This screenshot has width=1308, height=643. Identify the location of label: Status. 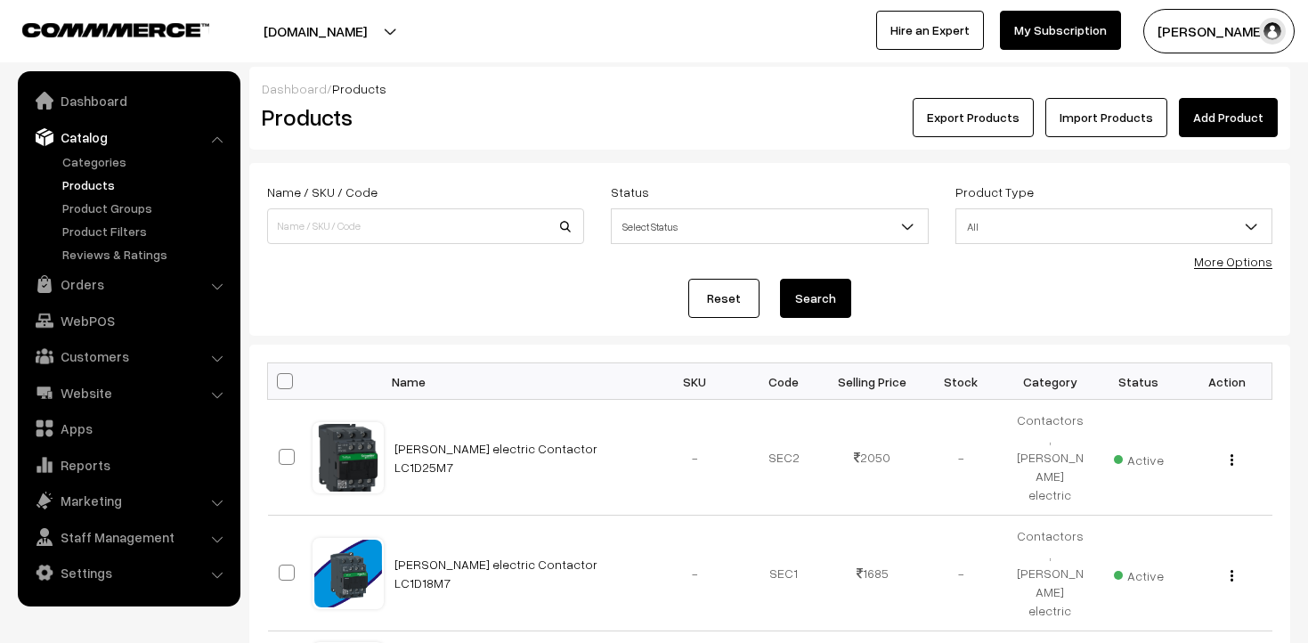
(630, 192).